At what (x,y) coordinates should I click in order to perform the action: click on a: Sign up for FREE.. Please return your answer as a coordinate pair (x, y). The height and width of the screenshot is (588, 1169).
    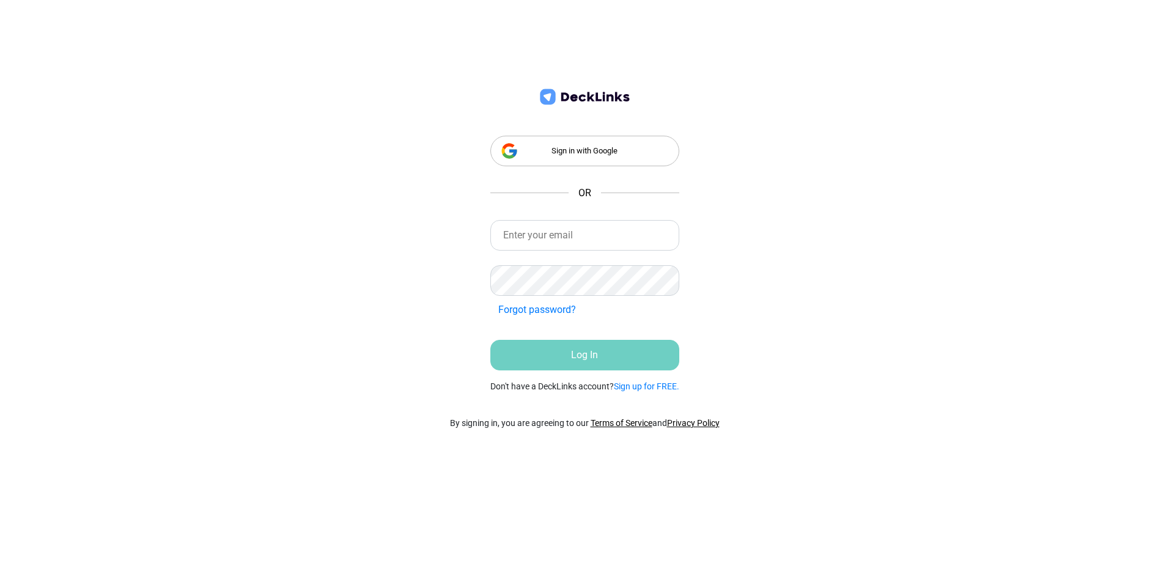
    Looking at the image, I should click on (646, 386).